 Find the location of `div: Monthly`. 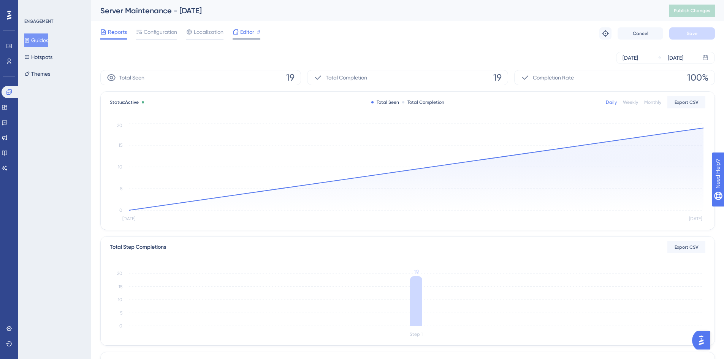

div: Monthly is located at coordinates (652, 102).